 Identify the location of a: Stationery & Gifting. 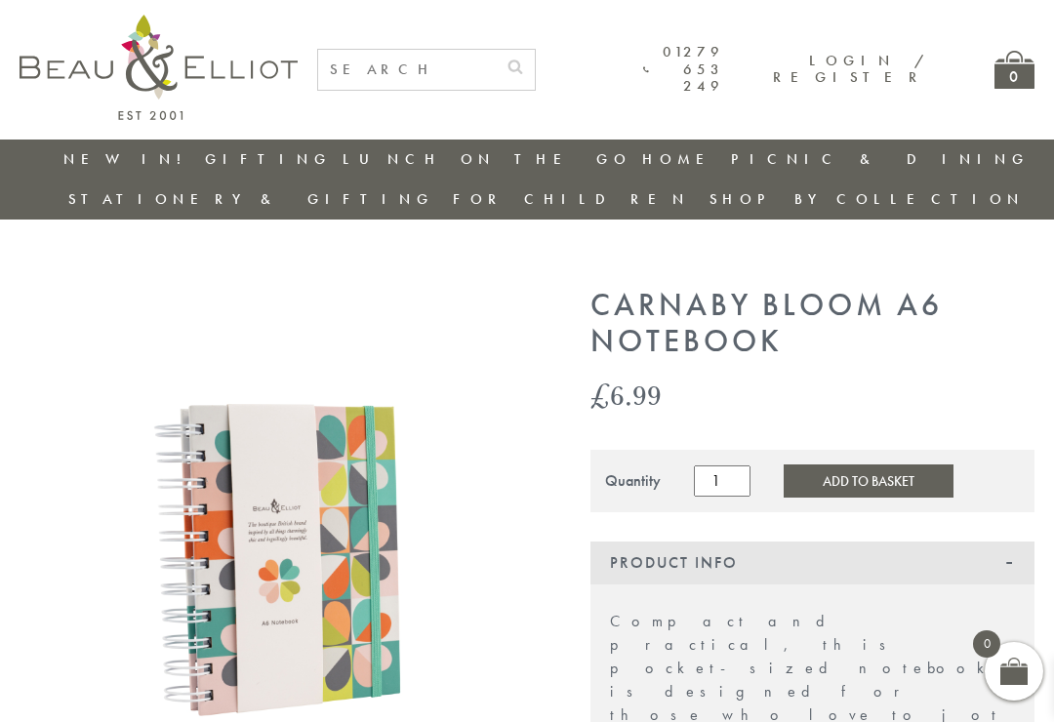
(251, 199).